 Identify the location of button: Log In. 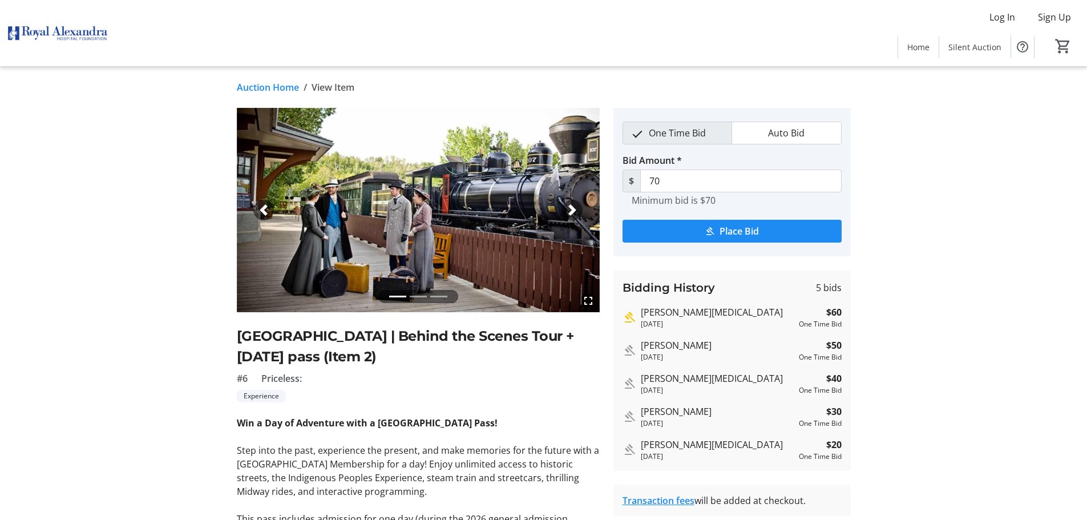
(1002, 17).